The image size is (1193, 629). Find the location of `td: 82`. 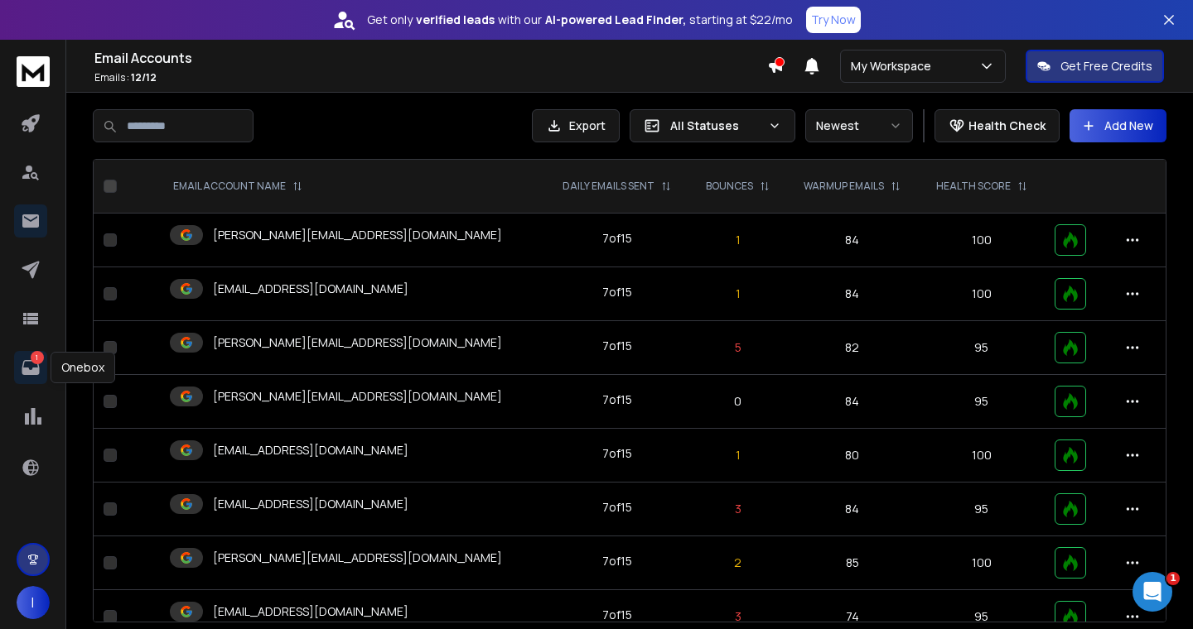

td: 82 is located at coordinates (852, 348).